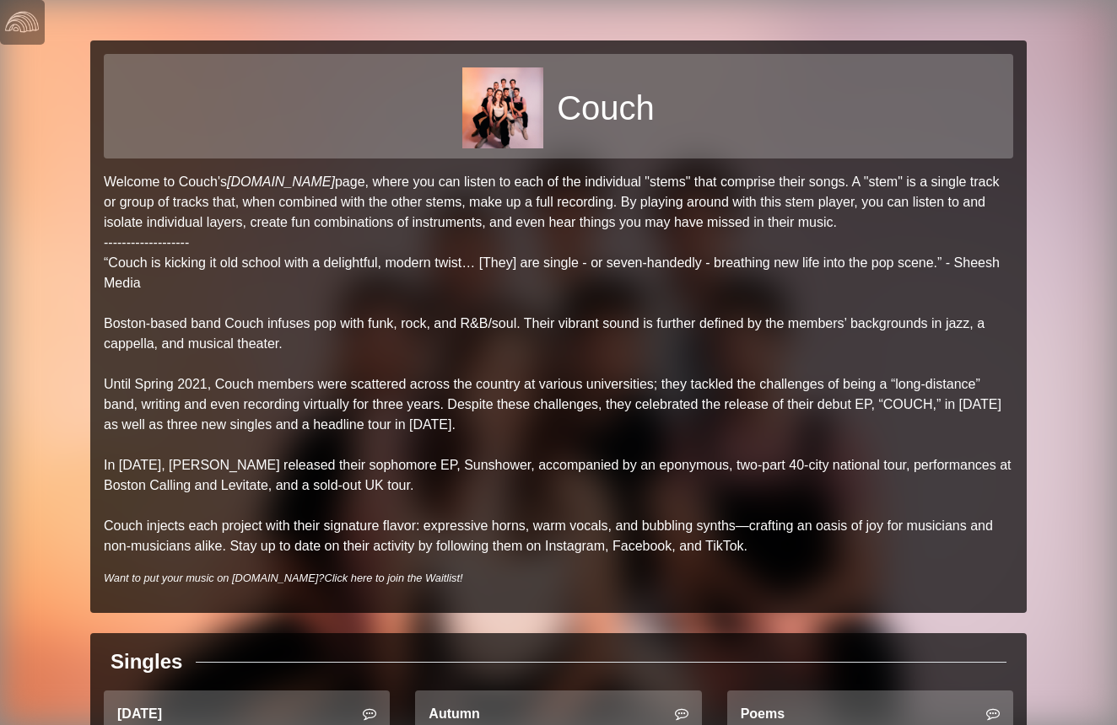 The width and height of the screenshot is (1117, 725). Describe the element at coordinates (22, 22) in the screenshot. I see `img: logo-white-4c48a5e4bebecaebe01ca5a9d34031cfd3d4ef9ae749242e8c4bf12ef99f53e8.png` at that location.